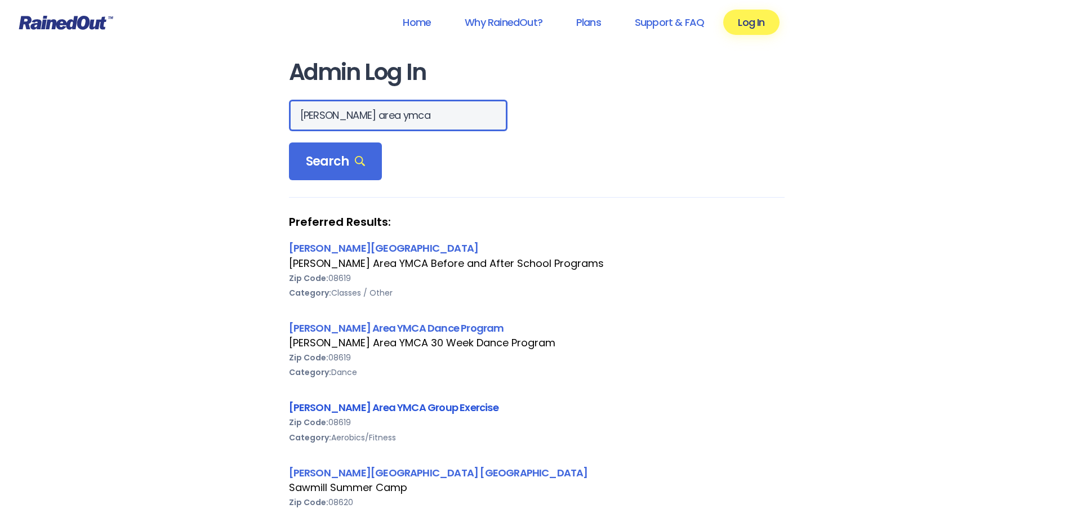 This screenshot has height=513, width=1073. Describe the element at coordinates (751, 22) in the screenshot. I see `a: Log In` at that location.